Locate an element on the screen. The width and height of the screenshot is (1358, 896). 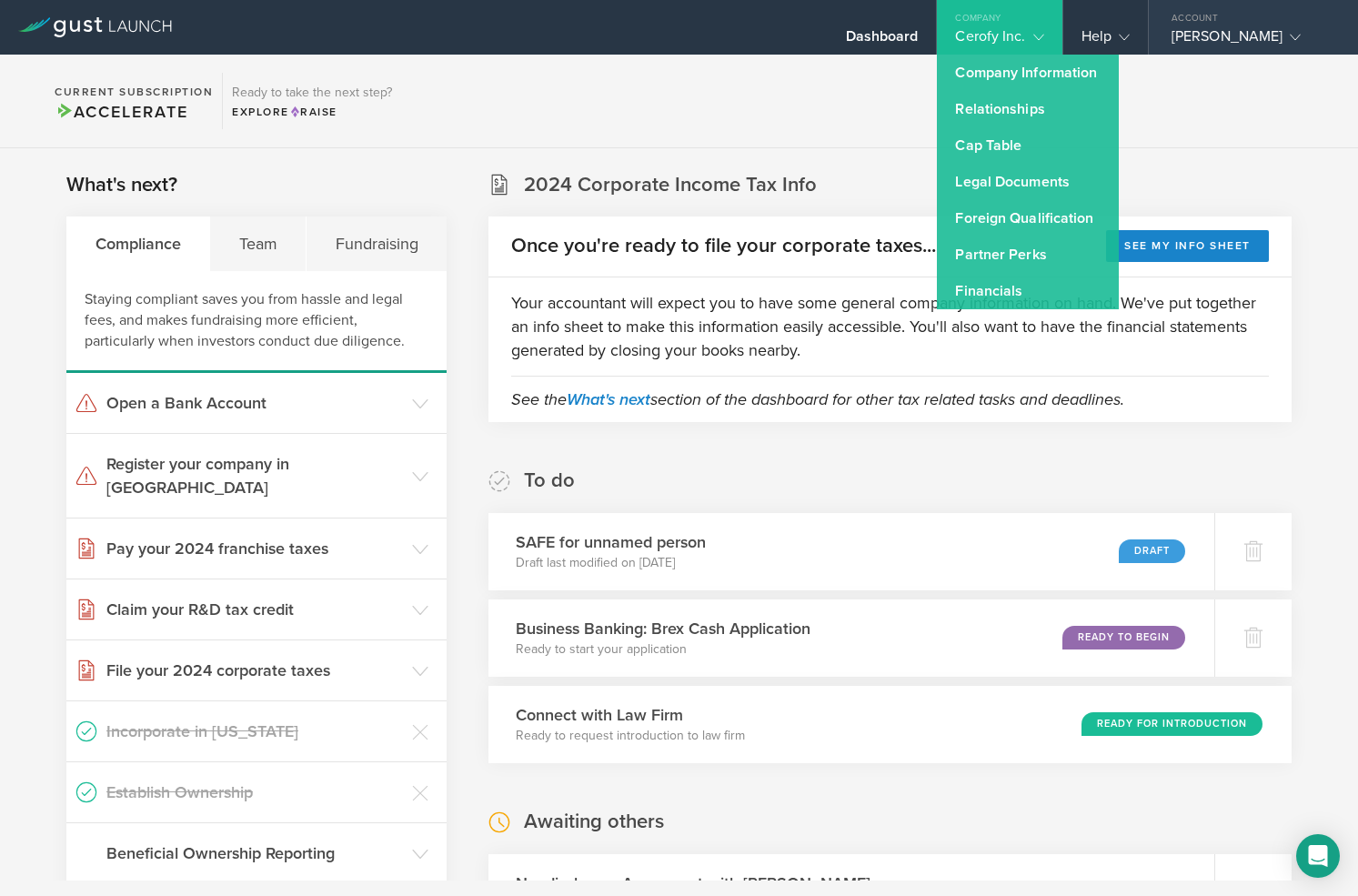
div: Draft is located at coordinates (1152, 552).